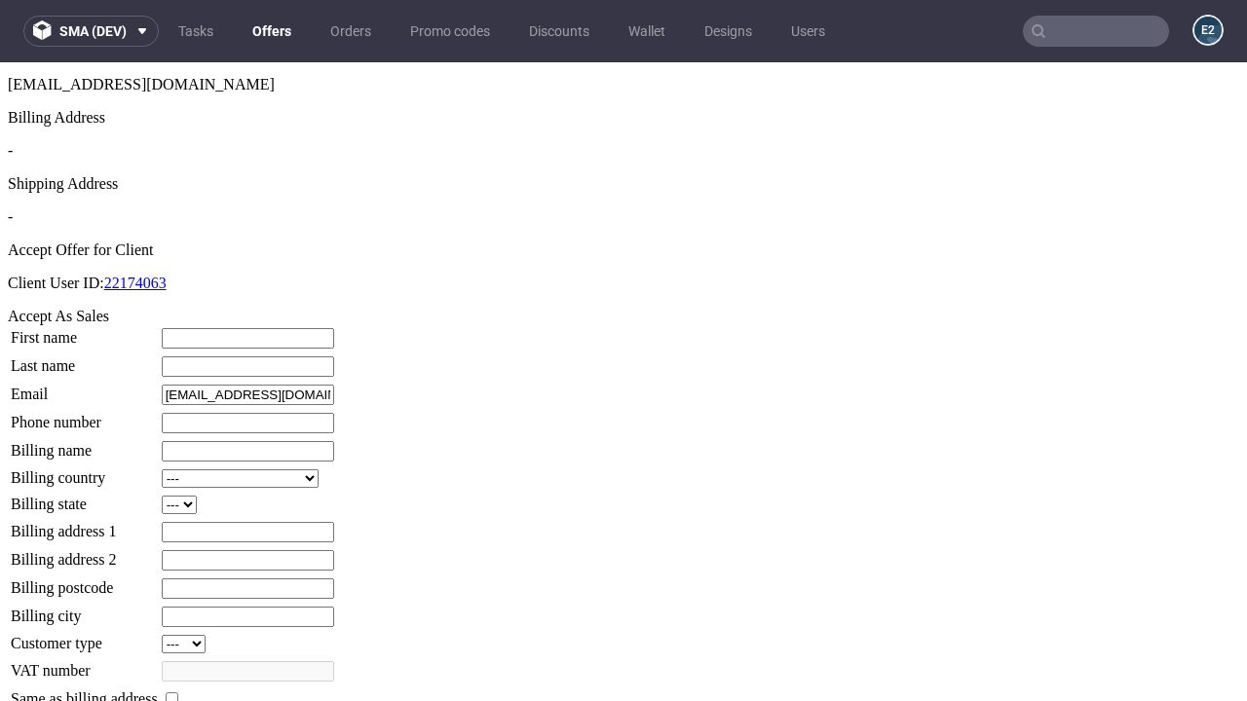 The image size is (1247, 701). What do you see at coordinates (624, 122) in the screenshot?
I see `div: Shipping Address` at bounding box center [624, 122].